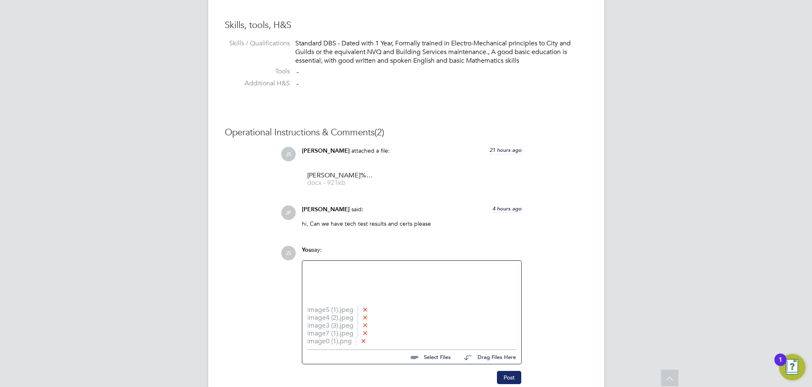 This screenshot has height=387, width=812. Describe the element at coordinates (307, 249) in the screenshot. I see `span: You` at that location.